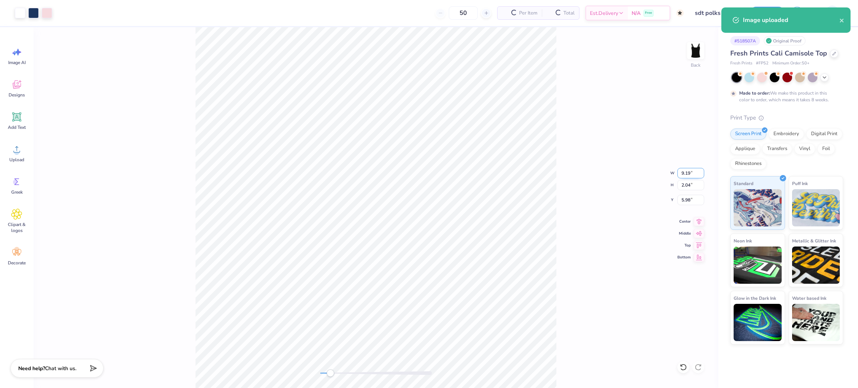 The width and height of the screenshot is (858, 388). I want to click on span: Free, so click(648, 13).